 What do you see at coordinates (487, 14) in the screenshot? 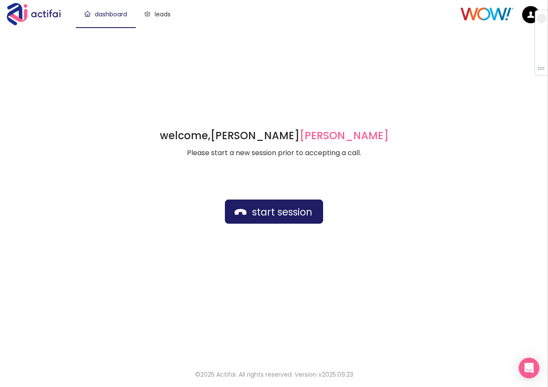
I see `img: Client Logo` at bounding box center [487, 14].